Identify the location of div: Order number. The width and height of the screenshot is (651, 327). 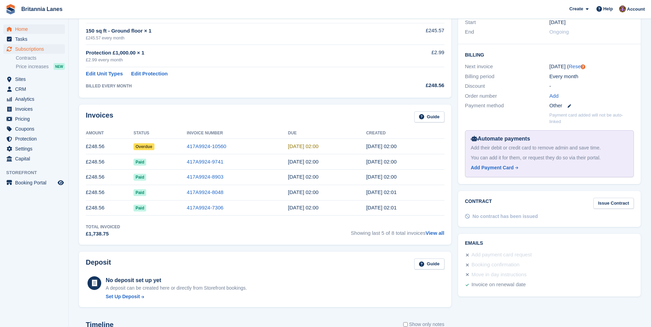
(507, 96).